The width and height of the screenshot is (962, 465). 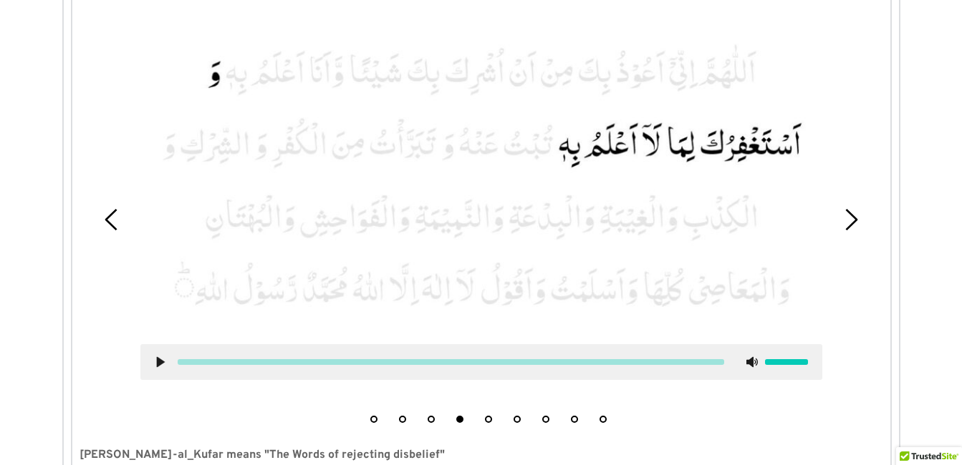 I want to click on button: 1 of 9, so click(x=374, y=420).